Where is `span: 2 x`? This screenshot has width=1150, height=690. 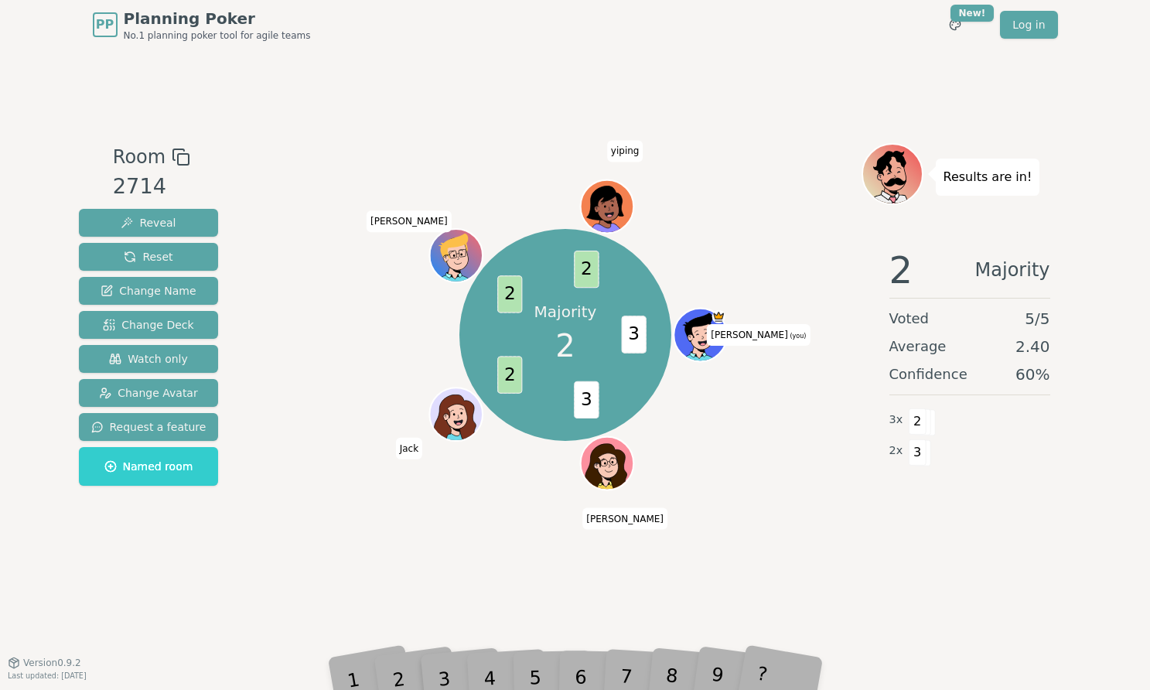 span: 2 x is located at coordinates (897, 451).